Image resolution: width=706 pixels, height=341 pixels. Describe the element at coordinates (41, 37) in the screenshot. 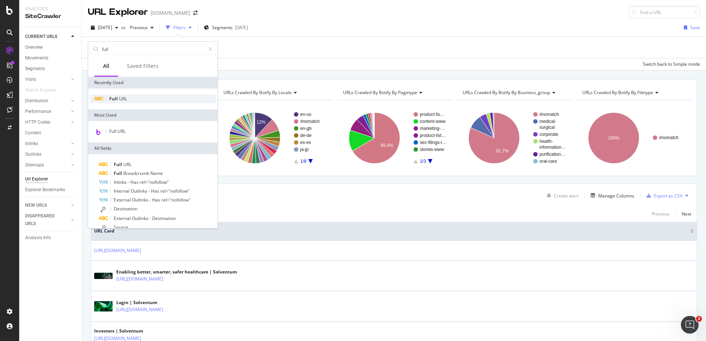

I see `div: CURRENT URLS` at that location.